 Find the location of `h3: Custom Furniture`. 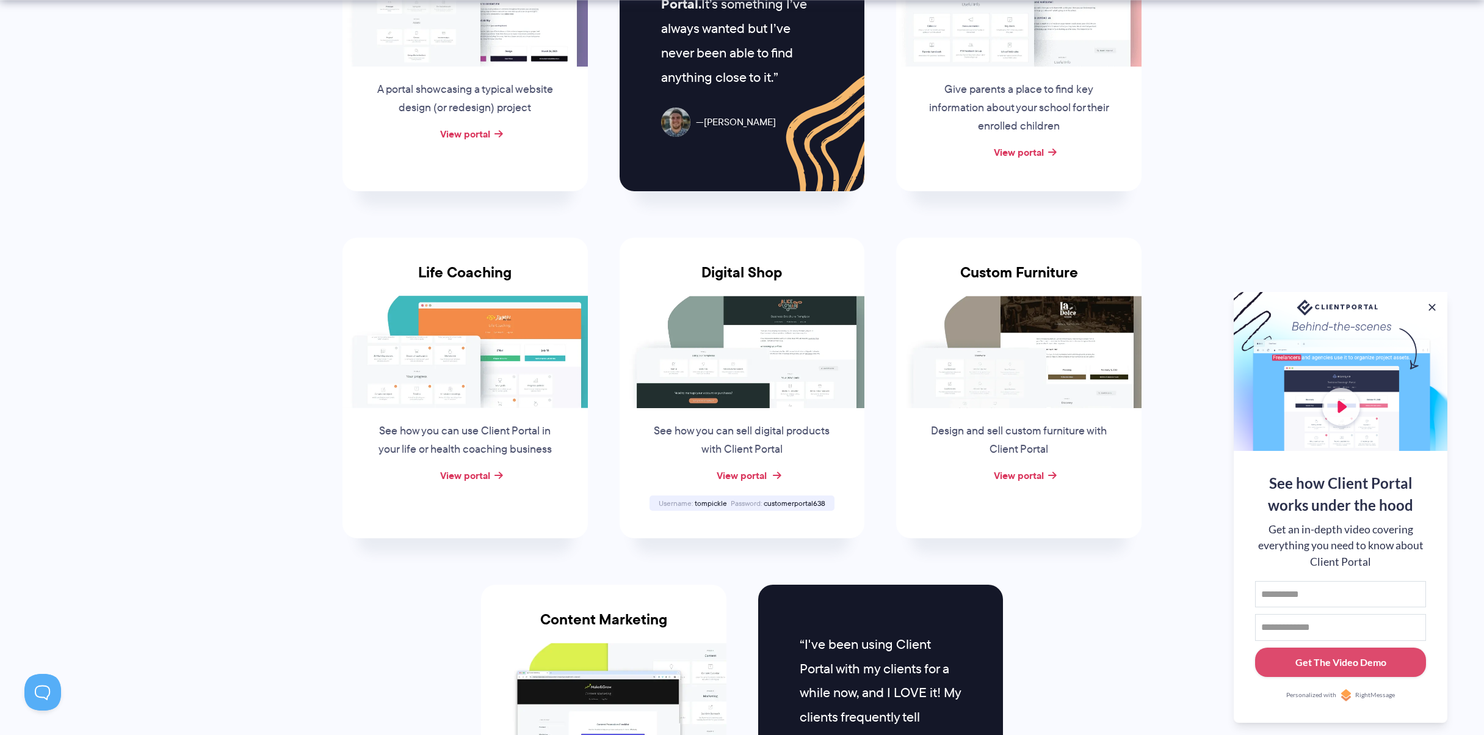

h3: Custom Furniture is located at coordinates (1019, 280).